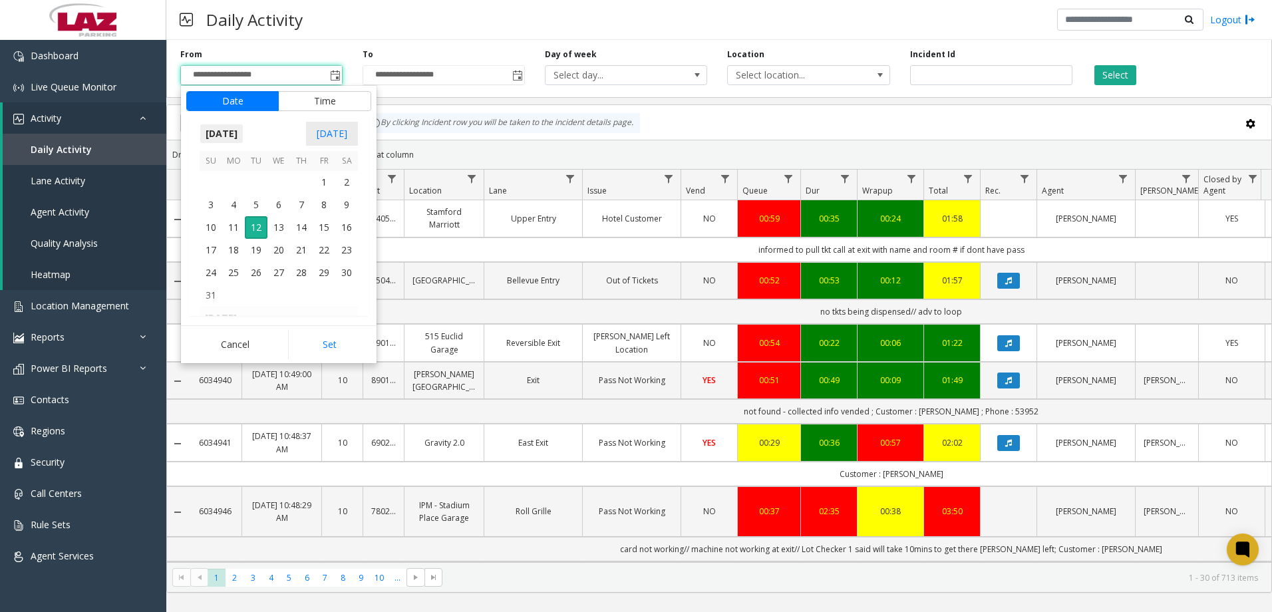 The height and width of the screenshot is (612, 1272). What do you see at coordinates (788, 178) in the screenshot?
I see `a: Queue Filter Menu` at bounding box center [788, 178].